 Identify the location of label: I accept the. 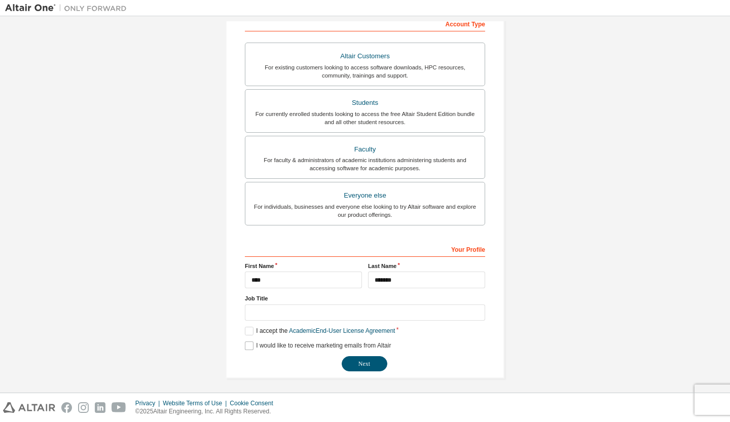
(320, 331).